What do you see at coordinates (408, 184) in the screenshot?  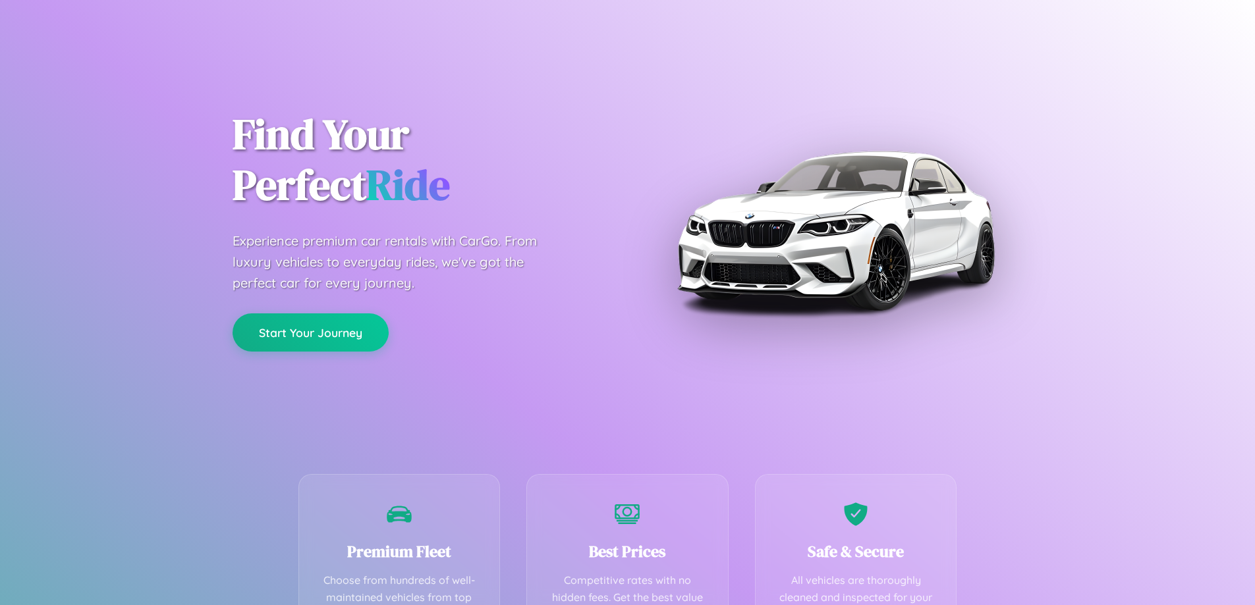 I see `span: Ride` at bounding box center [408, 184].